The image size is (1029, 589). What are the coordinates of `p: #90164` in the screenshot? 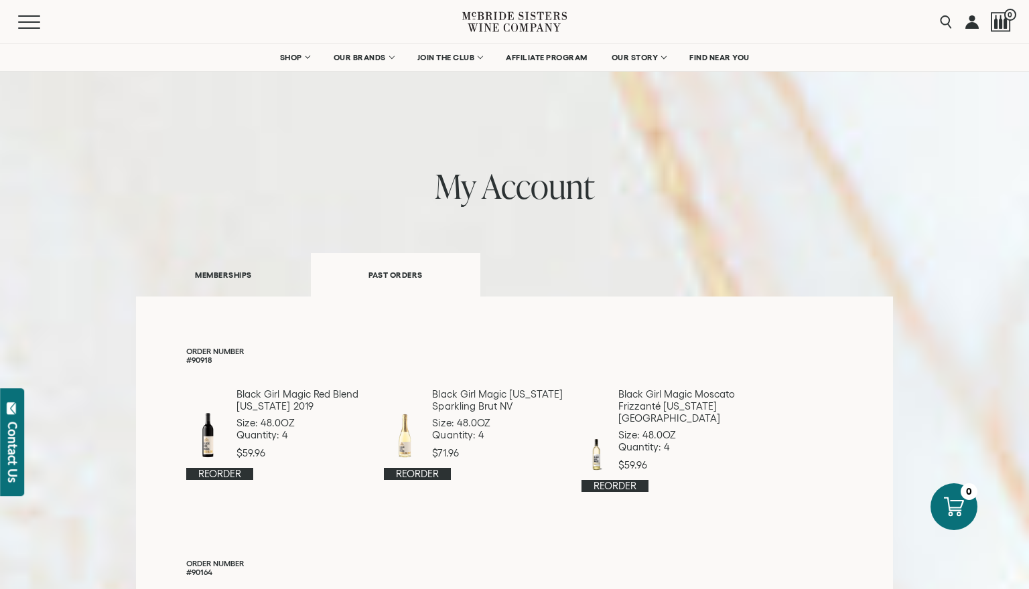 It's located at (514, 572).